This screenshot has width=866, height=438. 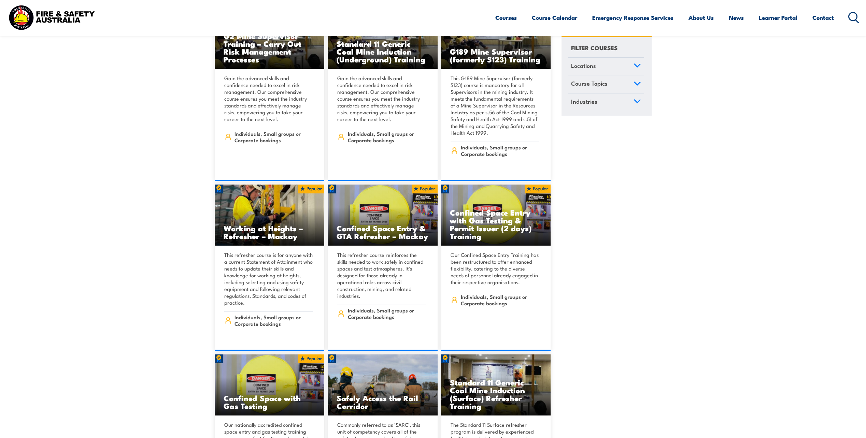 What do you see at coordinates (506, 17) in the screenshot?
I see `a: Courses` at bounding box center [506, 17].